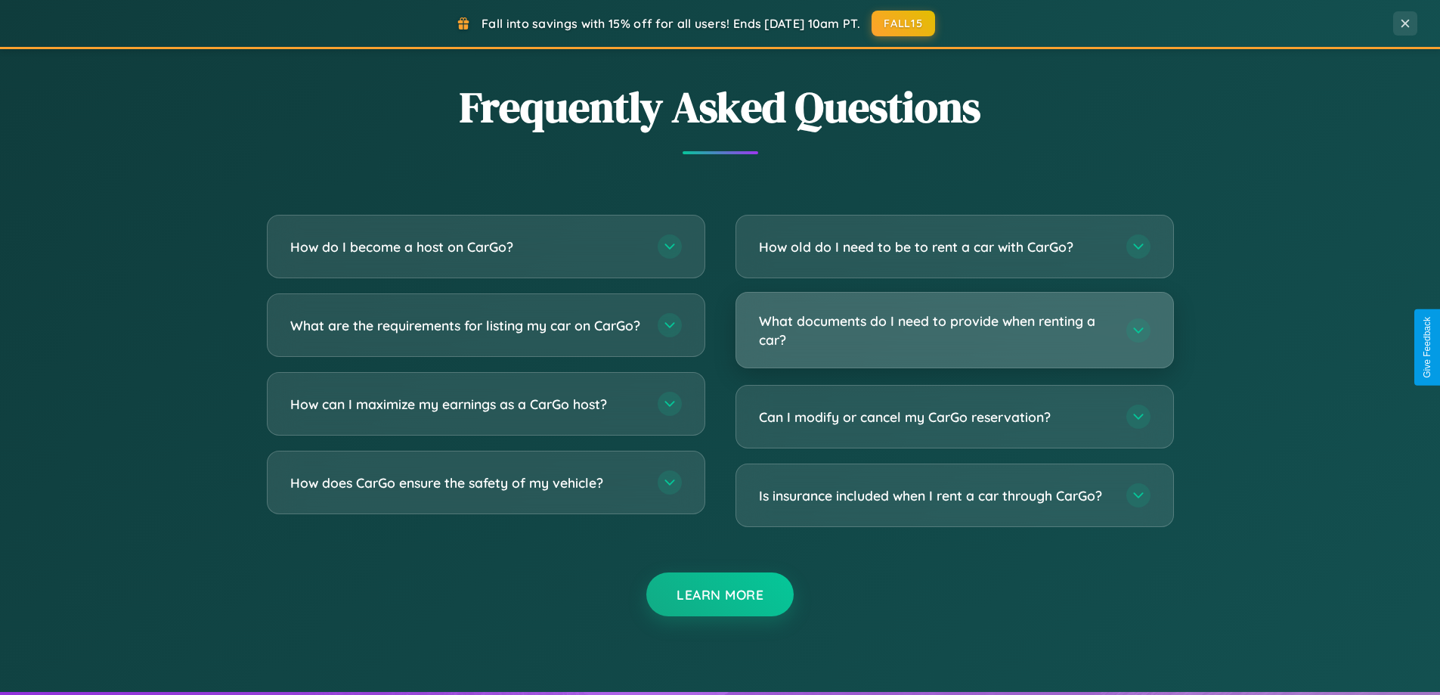 The height and width of the screenshot is (695, 1440). Describe the element at coordinates (1427, 347) in the screenshot. I see `div: Give Feedback` at that location.